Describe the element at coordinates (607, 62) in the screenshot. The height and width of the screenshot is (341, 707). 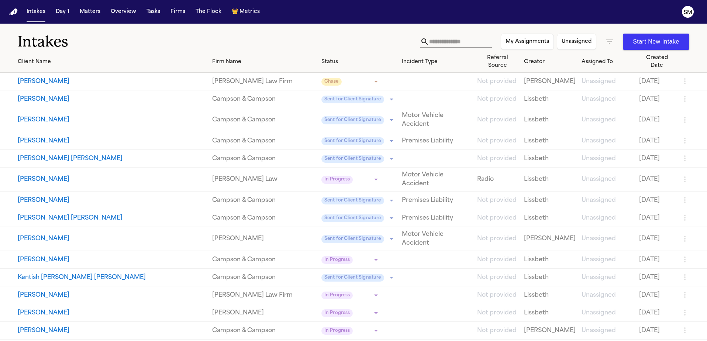
I see `div: Assigned To` at that location.